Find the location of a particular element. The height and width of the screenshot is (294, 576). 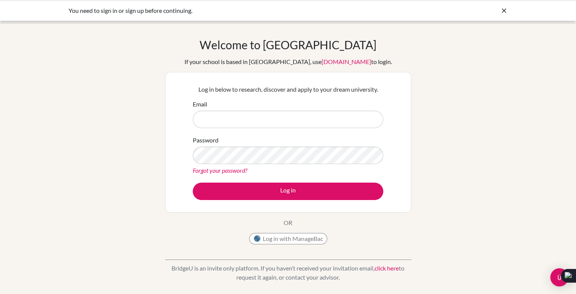

label: Password is located at coordinates (206, 140).